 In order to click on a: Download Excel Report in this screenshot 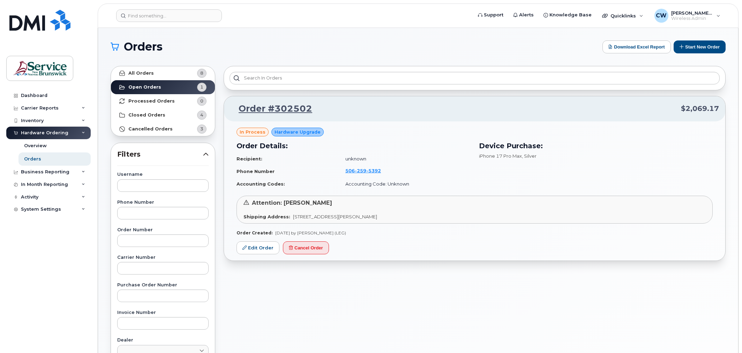, I will do `click(637, 47)`.